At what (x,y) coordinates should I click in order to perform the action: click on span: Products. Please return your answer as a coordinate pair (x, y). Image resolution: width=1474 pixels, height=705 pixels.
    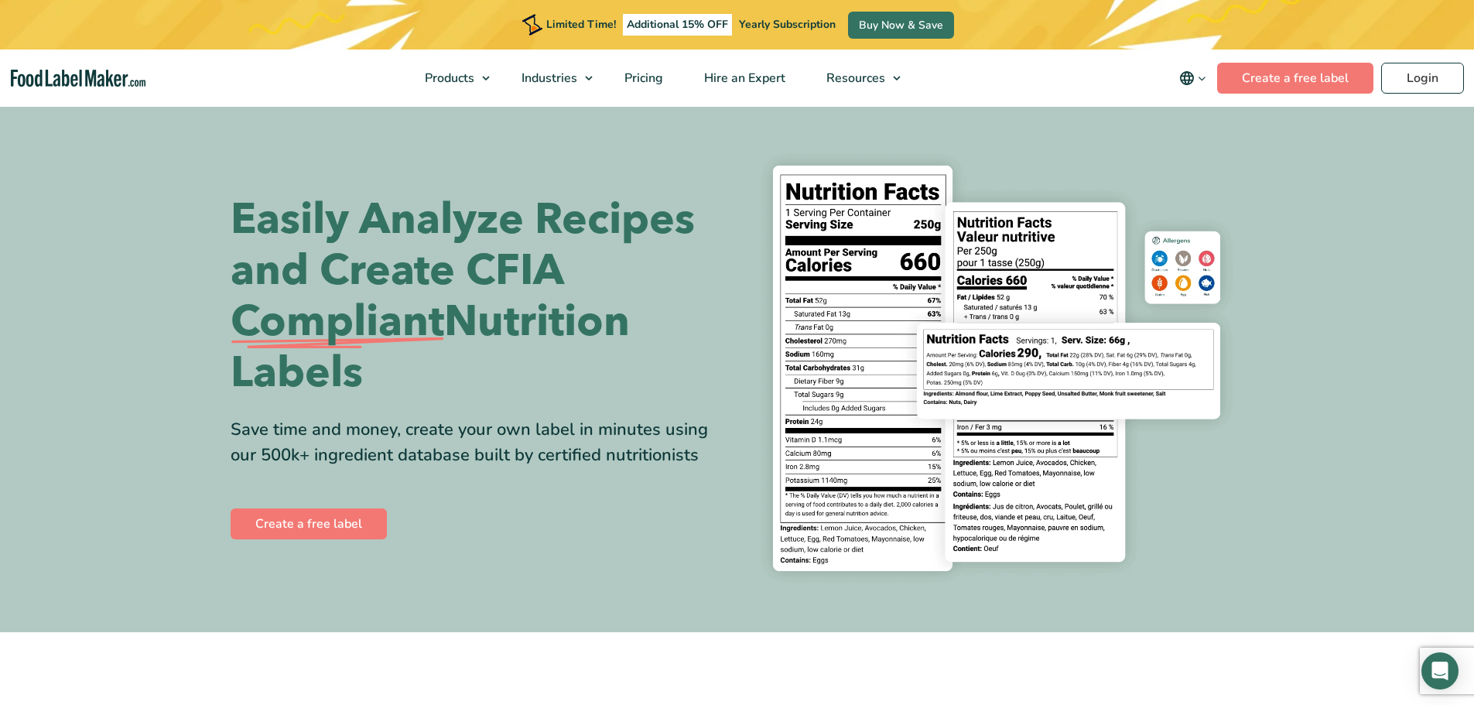
    Looking at the image, I should click on (448, 78).